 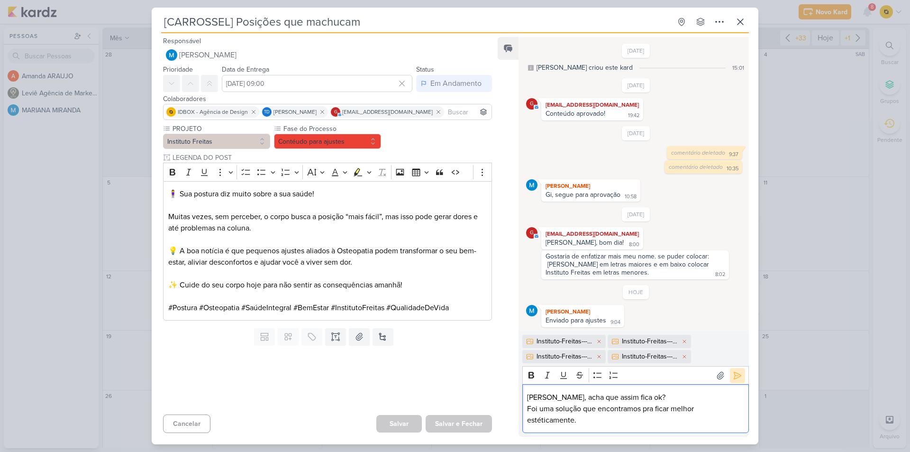 I want to click on div: 10:35, so click(x=732, y=169).